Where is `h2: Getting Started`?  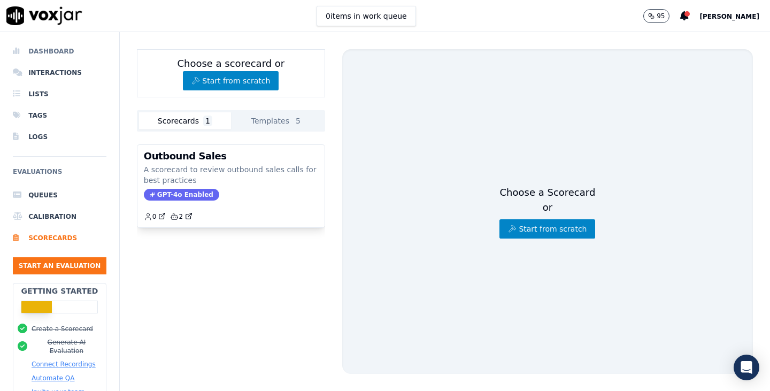
h2: Getting Started is located at coordinates (59, 291).